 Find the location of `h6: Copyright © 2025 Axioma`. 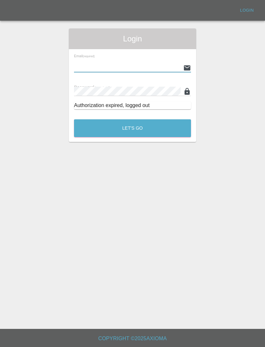

h6: Copyright © 2025 Axioma is located at coordinates (133, 339).